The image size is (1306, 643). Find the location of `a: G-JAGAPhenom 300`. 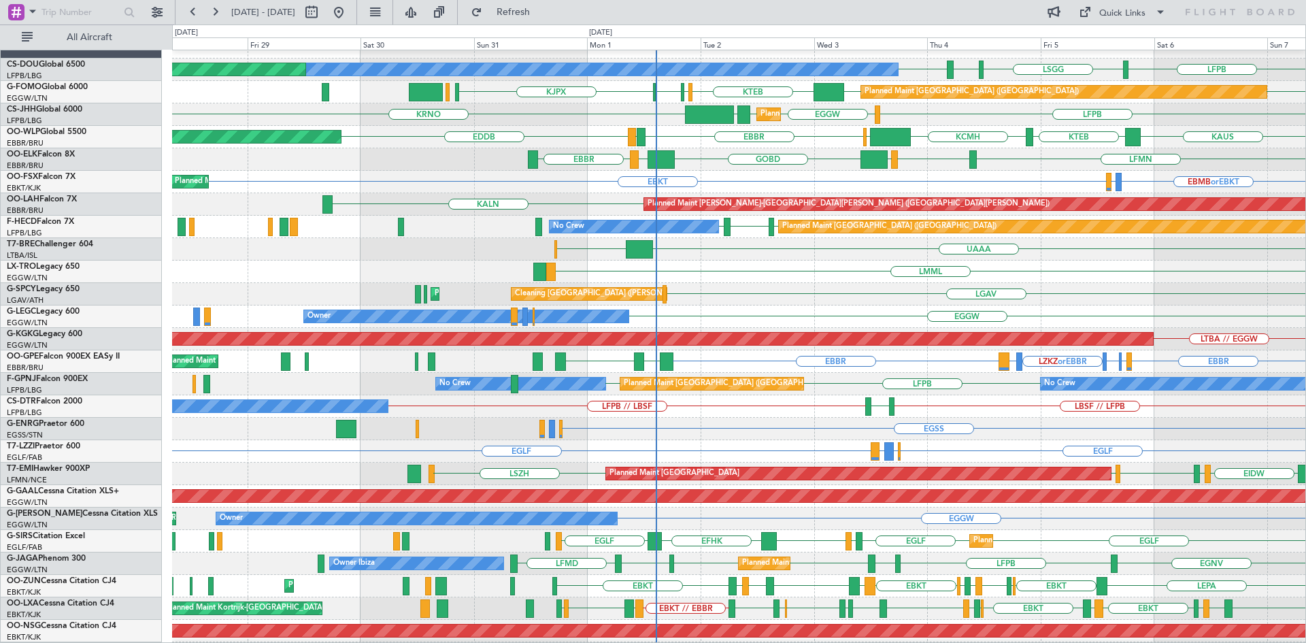

a: G-JAGAPhenom 300 is located at coordinates (46, 559).